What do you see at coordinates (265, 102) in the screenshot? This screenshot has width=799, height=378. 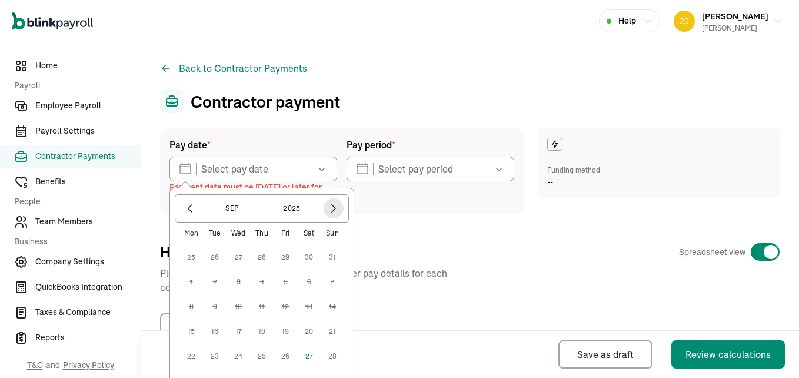 I see `h1: Contractor payment` at bounding box center [265, 102].